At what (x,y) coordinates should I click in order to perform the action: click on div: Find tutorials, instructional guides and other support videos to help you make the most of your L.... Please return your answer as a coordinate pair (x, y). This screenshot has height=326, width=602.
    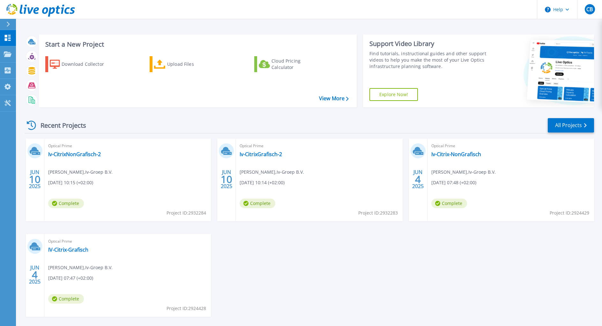
    Looking at the image, I should click on (428, 60).